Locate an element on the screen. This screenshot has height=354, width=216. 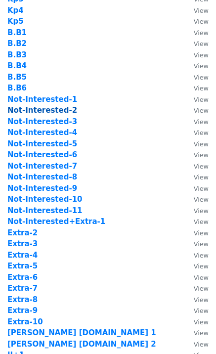
strong: Not-Interested-3 is located at coordinates (42, 122).